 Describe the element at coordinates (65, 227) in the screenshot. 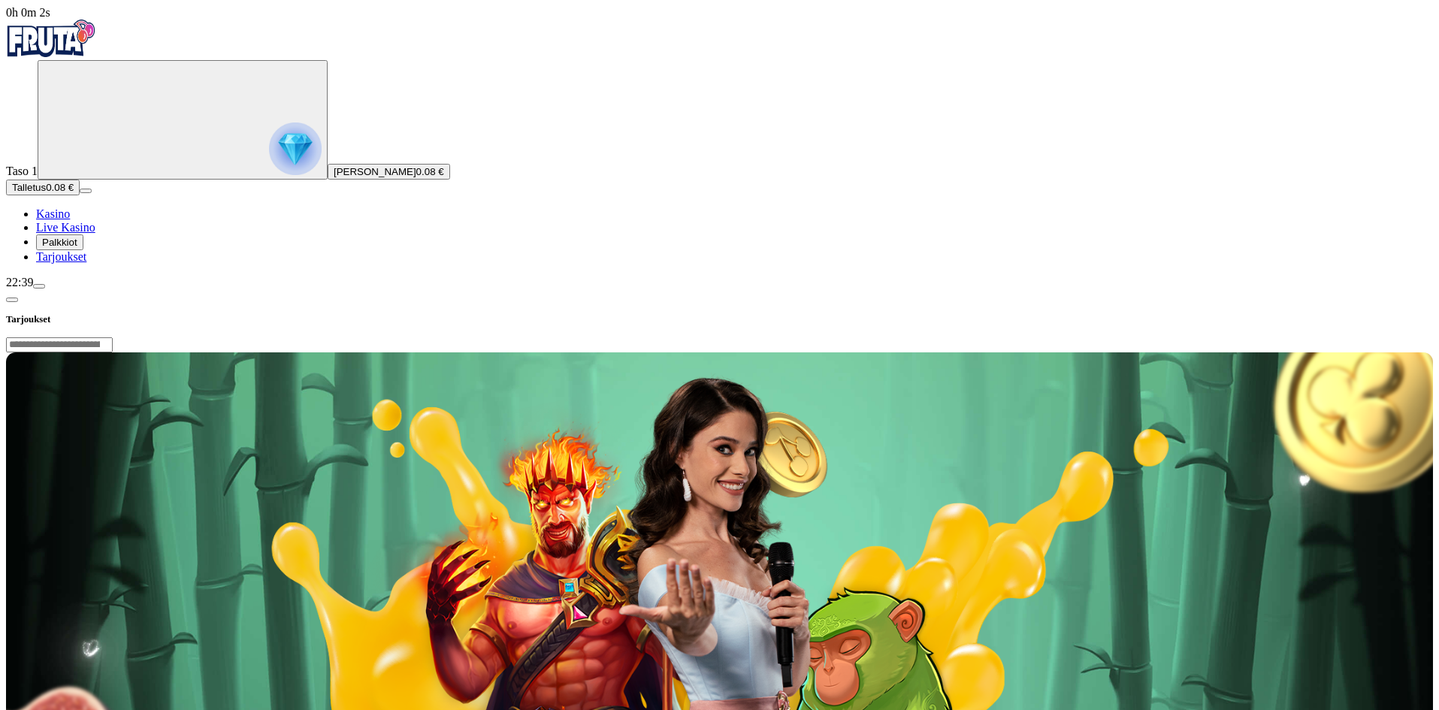

I see `a: Live Kasino` at that location.